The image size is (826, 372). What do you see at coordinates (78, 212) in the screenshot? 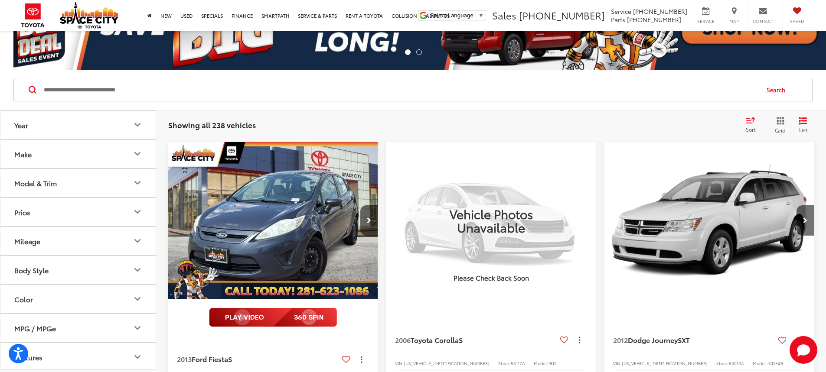
I see `button: PricePrice` at bounding box center [78, 212].